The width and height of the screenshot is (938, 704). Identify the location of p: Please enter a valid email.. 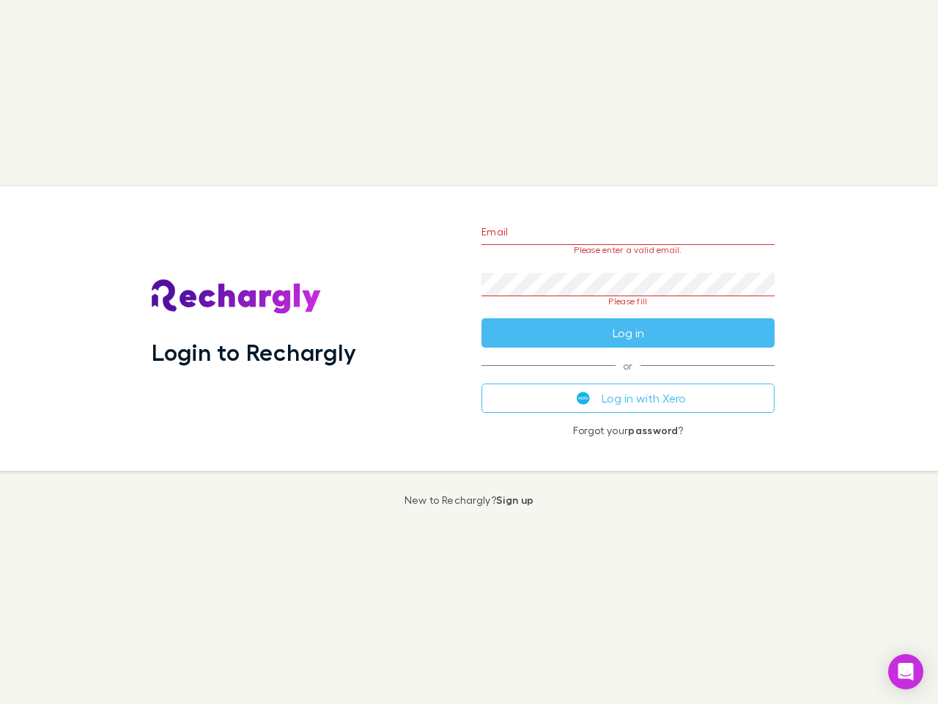
(628, 250).